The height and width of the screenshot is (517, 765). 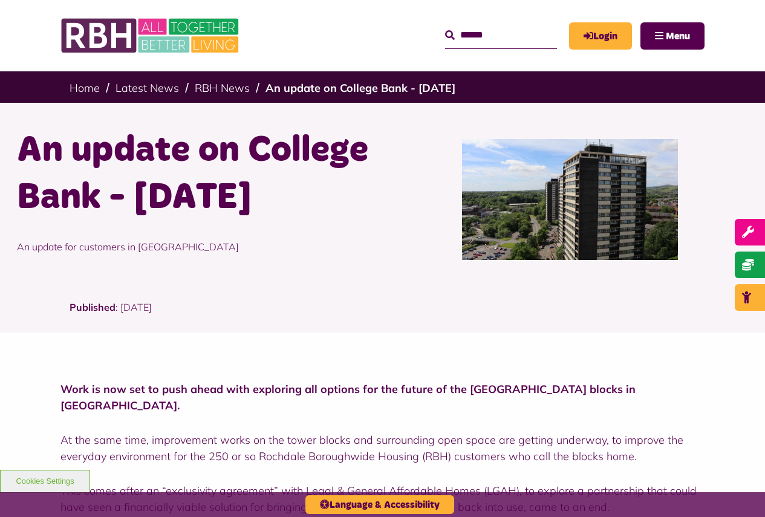 What do you see at coordinates (382, 499) in the screenshot?
I see `p: This comes after an “exclusivity agreement” with Legal & General Affordable Homes (LGAH), to expl...` at bounding box center [382, 499].